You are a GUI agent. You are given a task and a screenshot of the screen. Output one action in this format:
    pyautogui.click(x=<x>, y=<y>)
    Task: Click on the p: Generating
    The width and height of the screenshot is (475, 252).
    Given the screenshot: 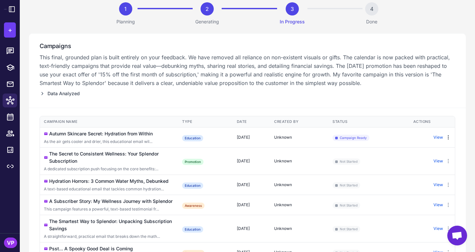 What is the action you would take?
    pyautogui.click(x=207, y=22)
    